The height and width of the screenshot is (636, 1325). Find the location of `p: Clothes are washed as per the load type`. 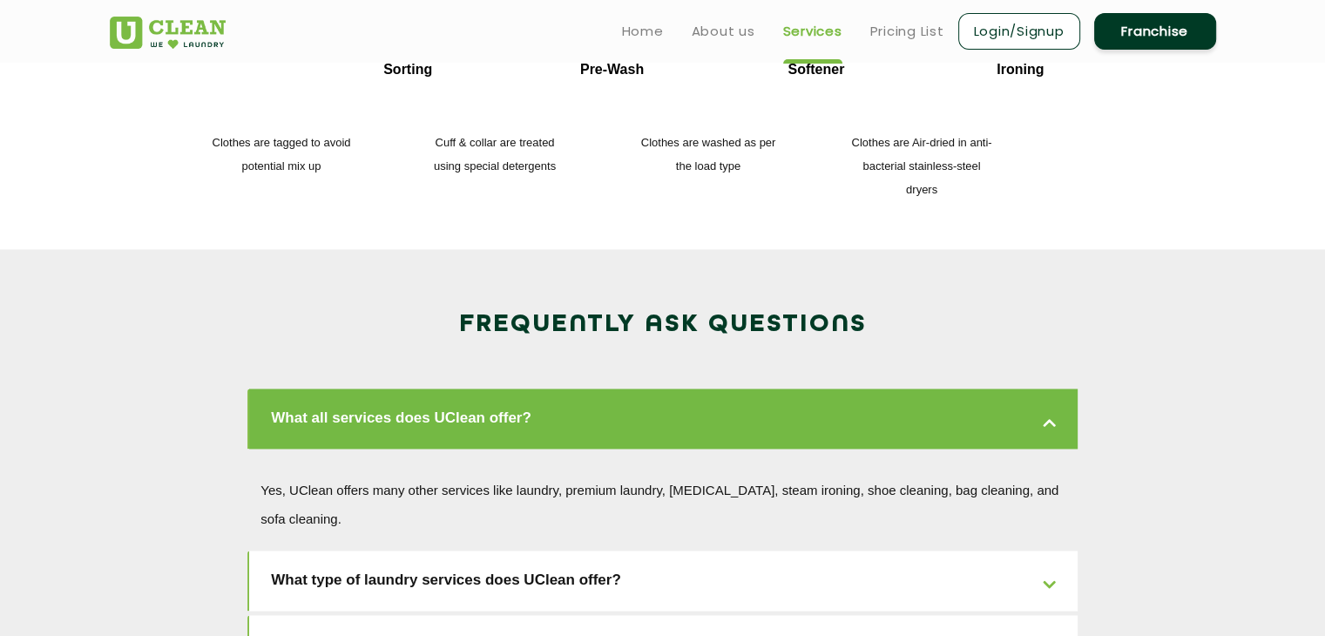

p: Clothes are washed as per the load type is located at coordinates (708, 154).